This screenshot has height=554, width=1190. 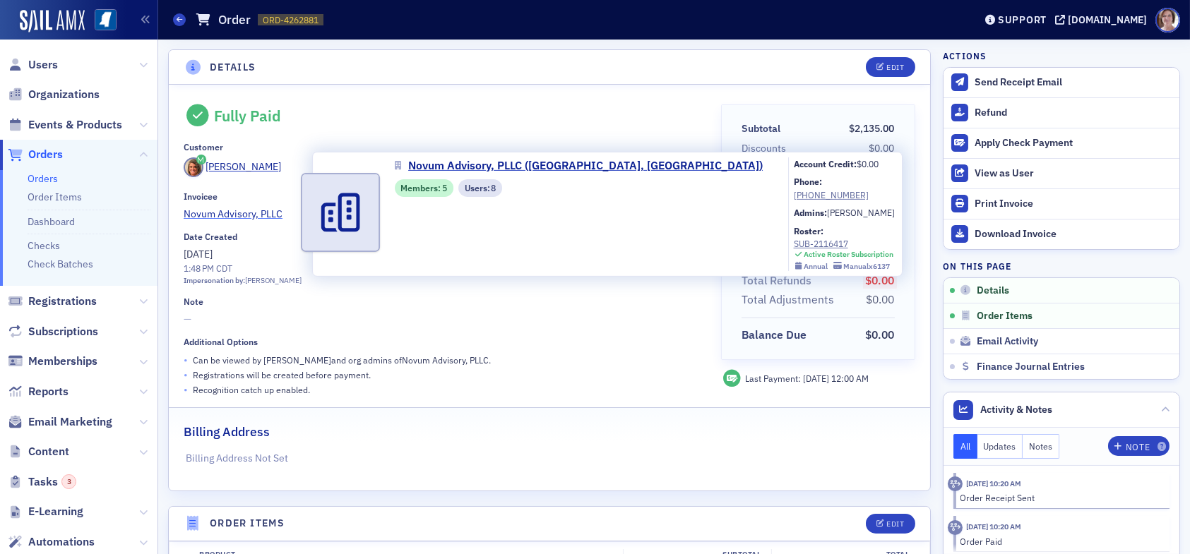 What do you see at coordinates (210, 237) in the screenshot?
I see `div: Date Created` at bounding box center [210, 237].